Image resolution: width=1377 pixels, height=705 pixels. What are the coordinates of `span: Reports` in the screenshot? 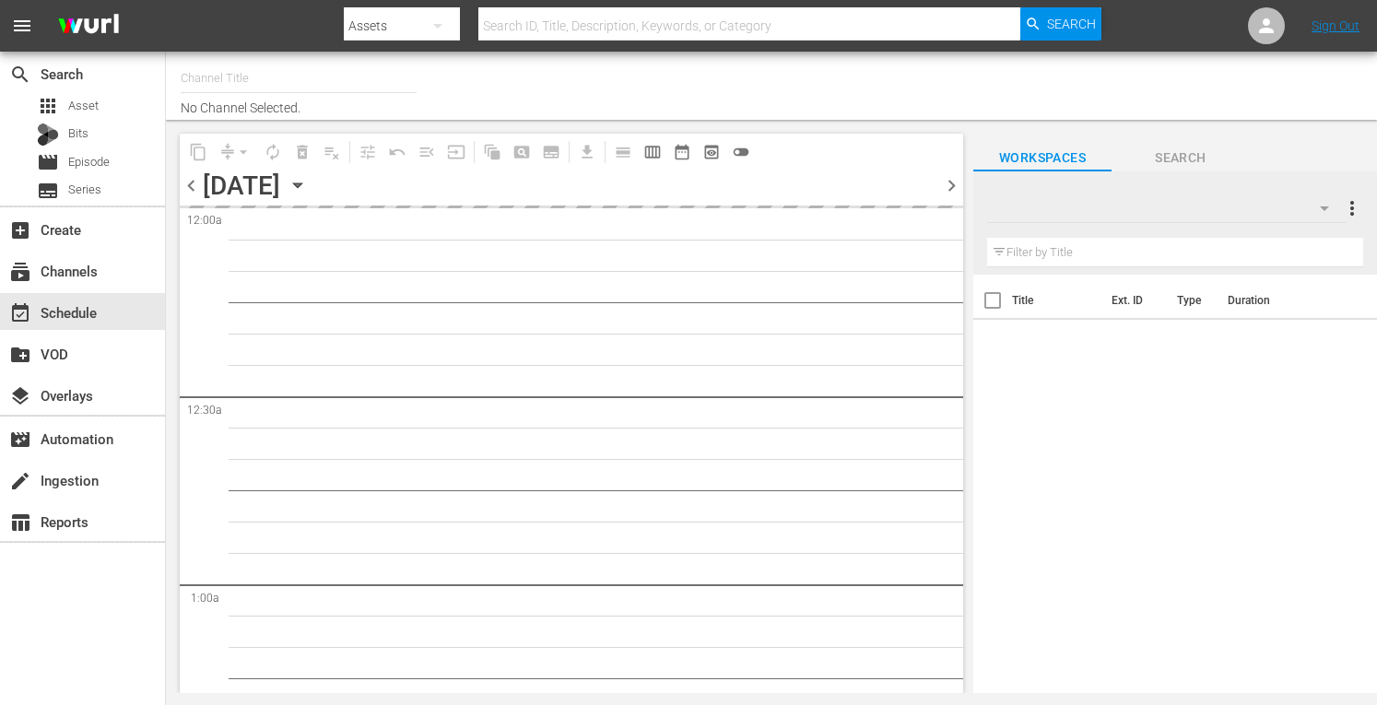 It's located at (20, 523).